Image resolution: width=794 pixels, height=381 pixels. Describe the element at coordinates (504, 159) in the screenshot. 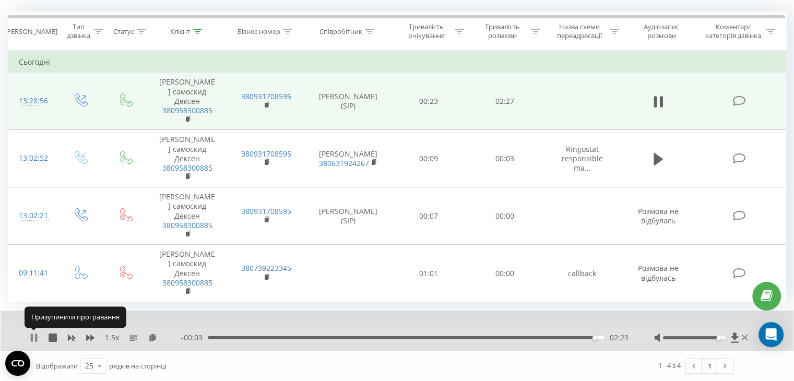

I see `td: 00:03` at that location.